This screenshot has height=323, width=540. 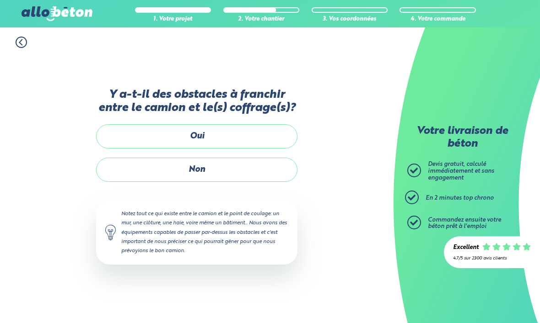 I want to click on label: Oui, so click(x=197, y=136).